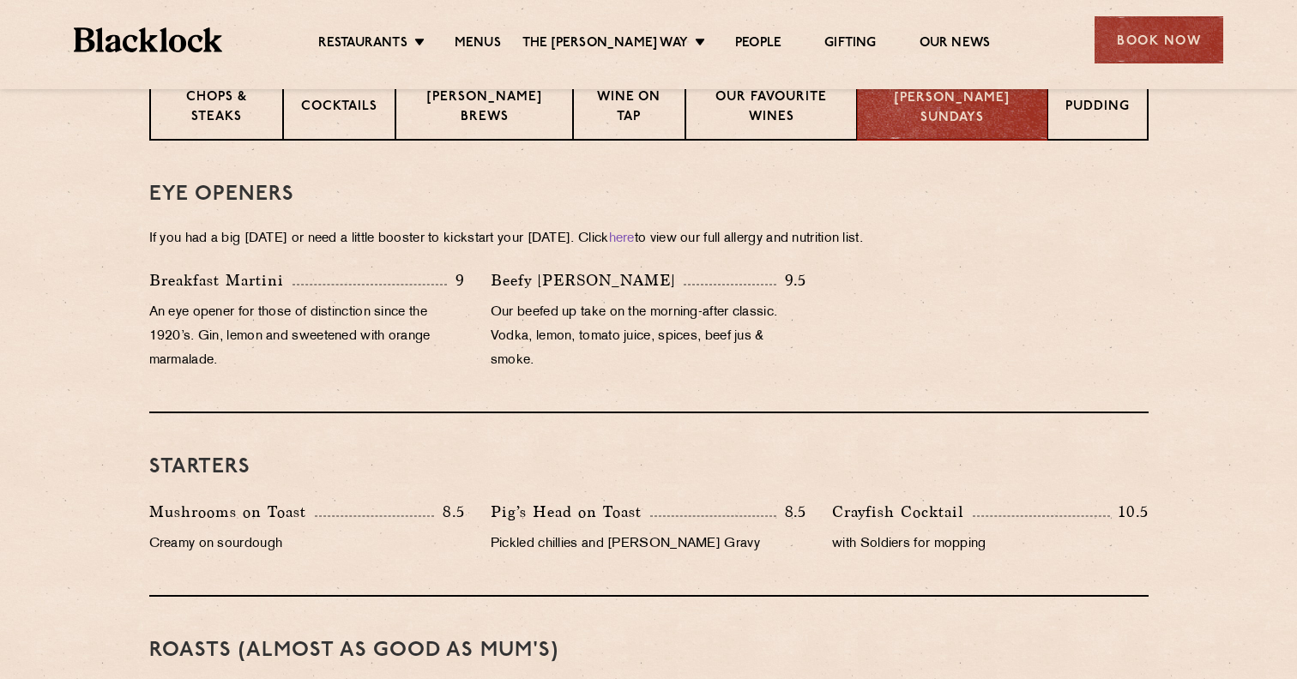 The height and width of the screenshot is (679, 1297). Describe the element at coordinates (902, 512) in the screenshot. I see `p: Crayfish Cocktail` at that location.